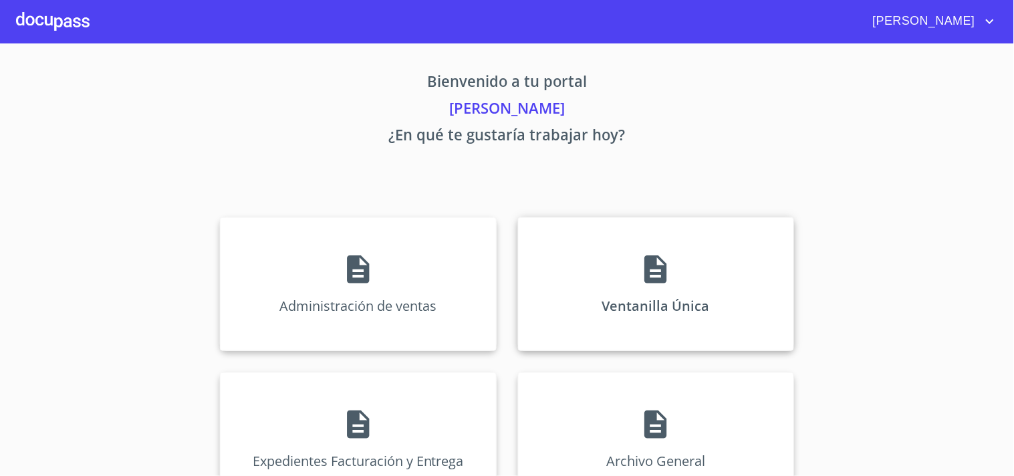  Describe the element at coordinates (507, 137) in the screenshot. I see `p: ¿En qué te gustaría trabajar hoy?` at that location.